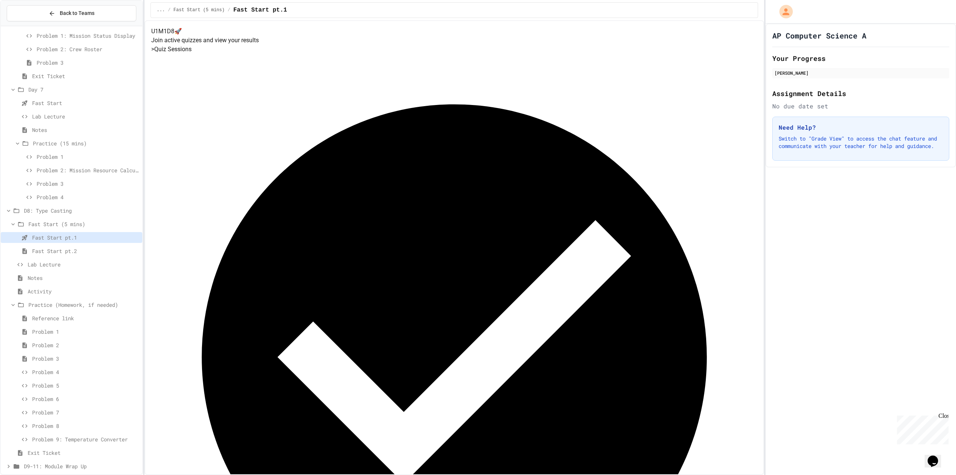  Describe the element at coordinates (86, 345) in the screenshot. I see `span: Problem 2` at that location.